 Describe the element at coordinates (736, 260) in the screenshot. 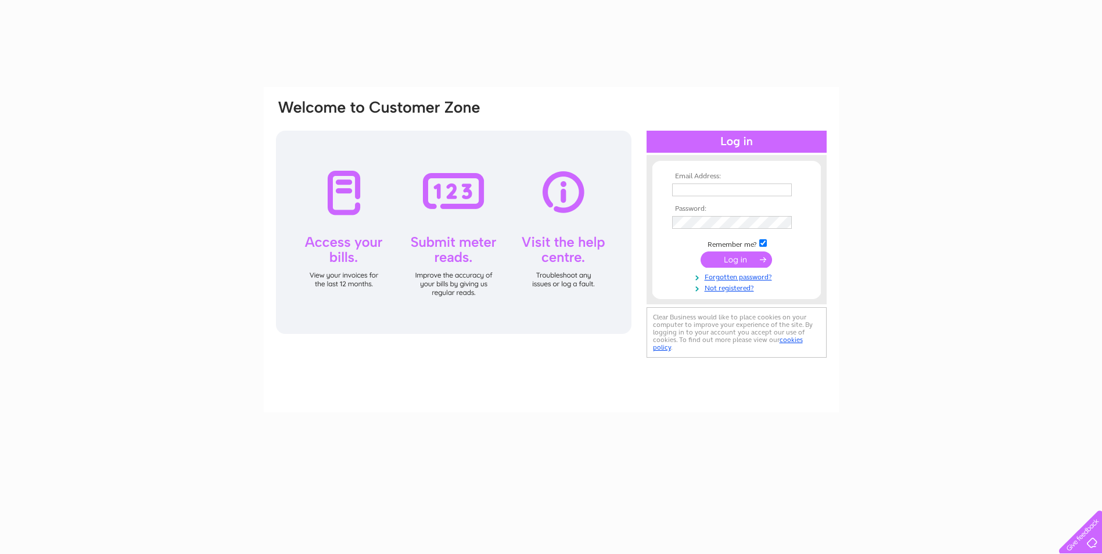

I see `input: Submit` at that location.